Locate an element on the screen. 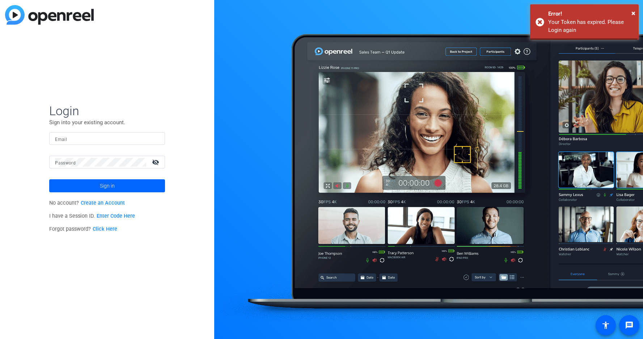 The height and width of the screenshot is (339, 643). a: Create an Account is located at coordinates (103, 203).